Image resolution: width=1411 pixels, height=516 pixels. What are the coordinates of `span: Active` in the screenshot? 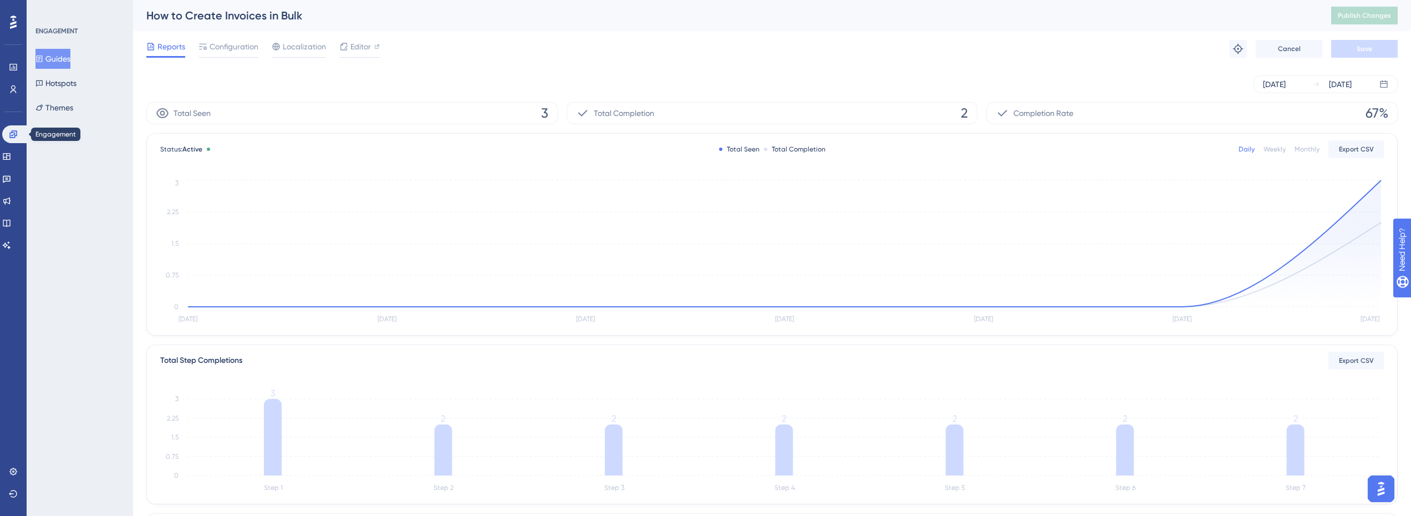 It's located at (192, 149).